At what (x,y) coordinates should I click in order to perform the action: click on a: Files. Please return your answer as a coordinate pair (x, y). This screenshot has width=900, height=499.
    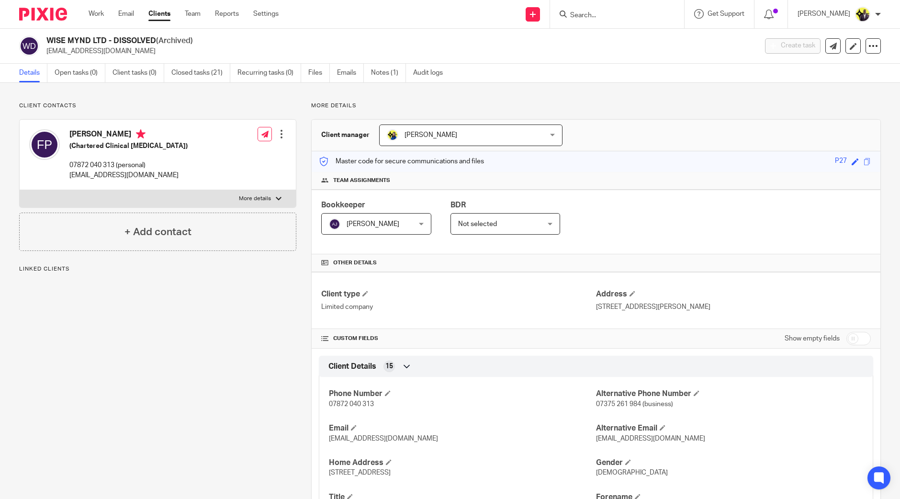
    Looking at the image, I should click on (319, 73).